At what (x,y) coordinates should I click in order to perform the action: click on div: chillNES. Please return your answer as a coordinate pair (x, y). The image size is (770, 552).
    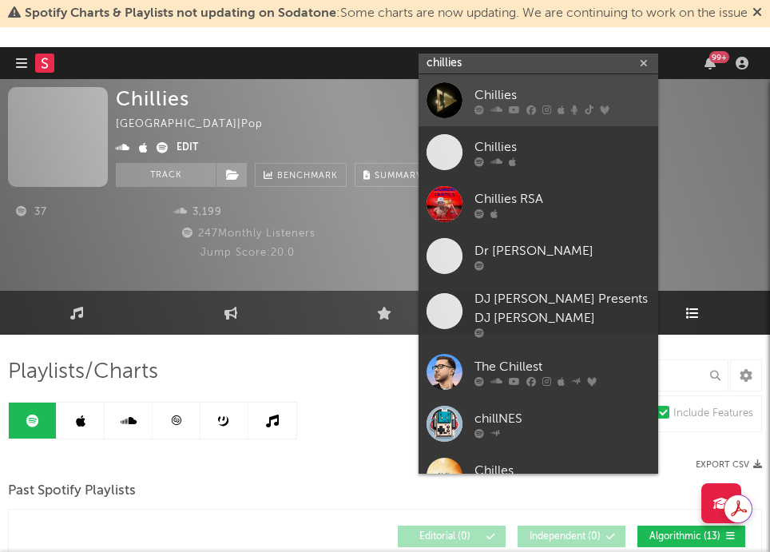
    Looking at the image, I should click on (562, 418).